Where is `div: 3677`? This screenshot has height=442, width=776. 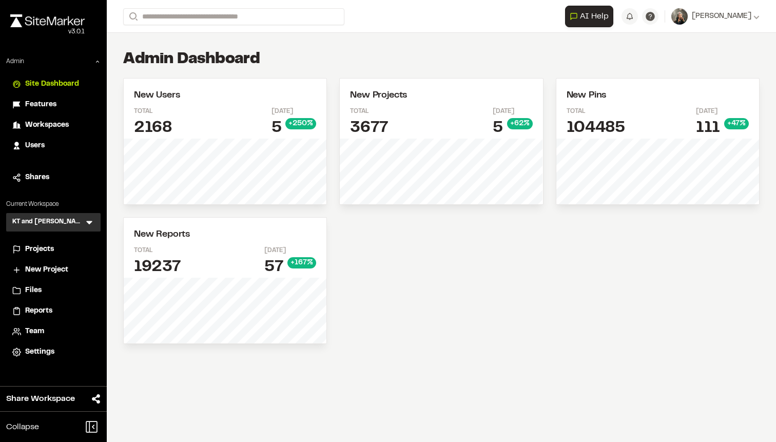
div: 3677 is located at coordinates (369, 128).